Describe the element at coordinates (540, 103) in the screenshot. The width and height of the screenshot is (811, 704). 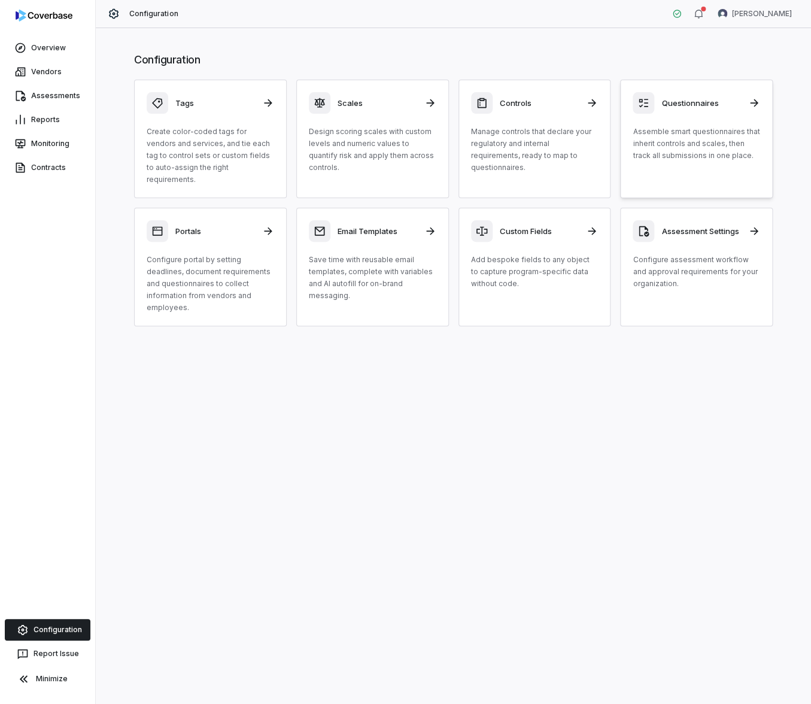
I see `h3: Controls` at that location.